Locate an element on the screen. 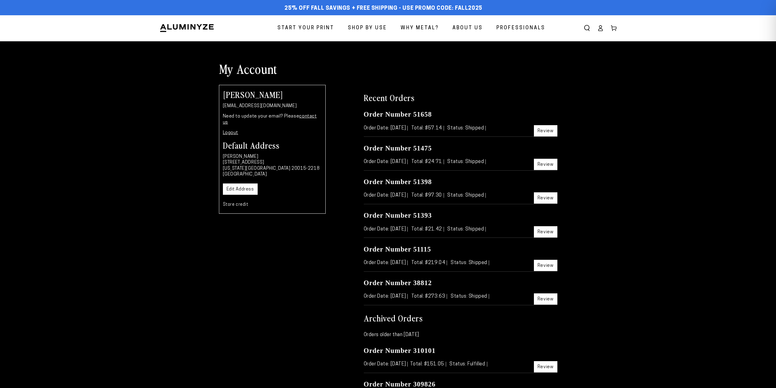 This screenshot has height=388, width=776. h1: My Account is located at coordinates (388, 69).